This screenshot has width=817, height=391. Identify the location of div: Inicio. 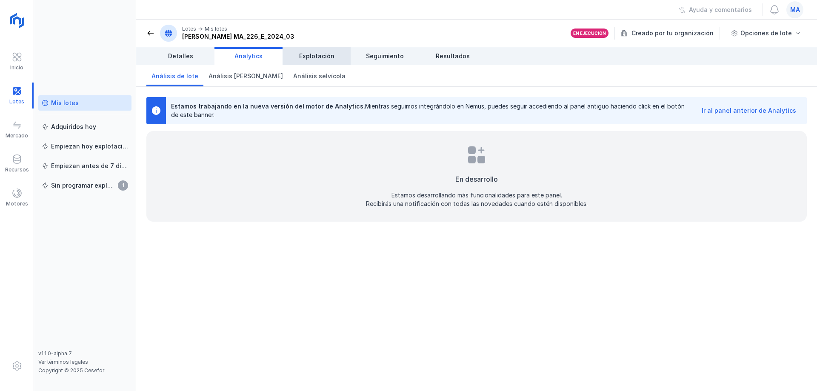
(17, 68).